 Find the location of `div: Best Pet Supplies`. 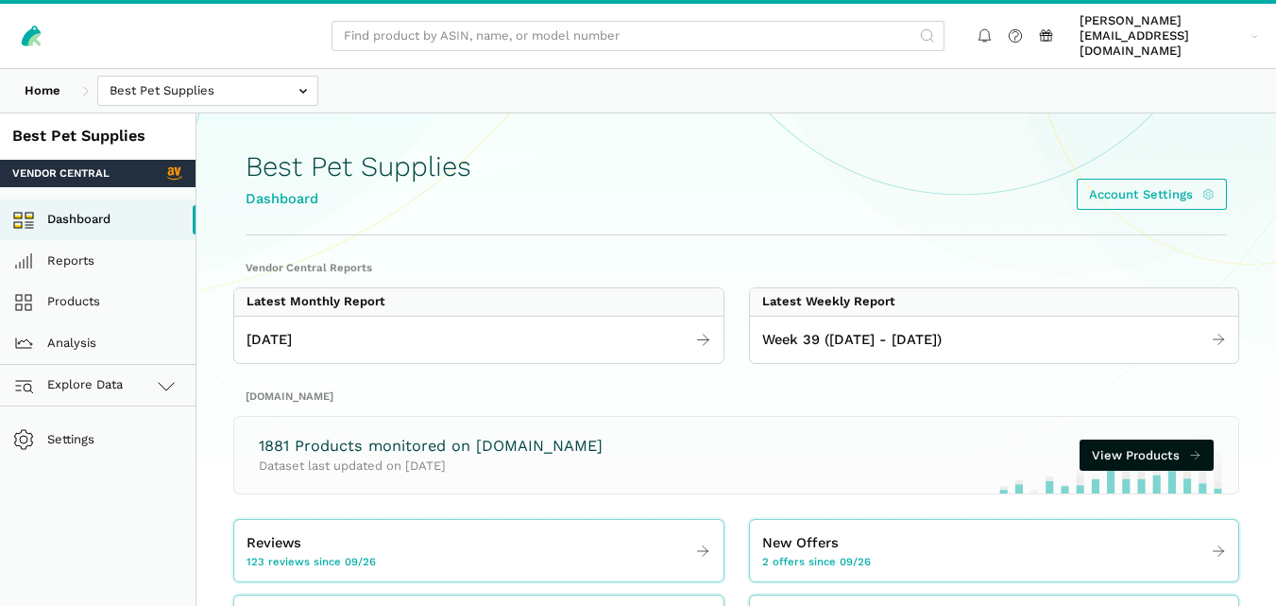

div: Best Pet Supplies is located at coordinates (97, 136).